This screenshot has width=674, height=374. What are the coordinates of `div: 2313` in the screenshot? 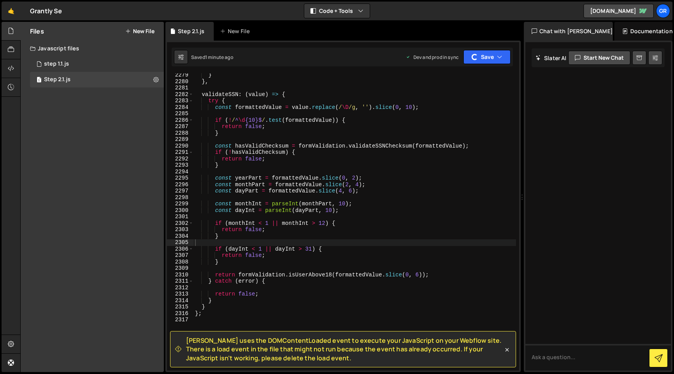 It's located at (180, 294).